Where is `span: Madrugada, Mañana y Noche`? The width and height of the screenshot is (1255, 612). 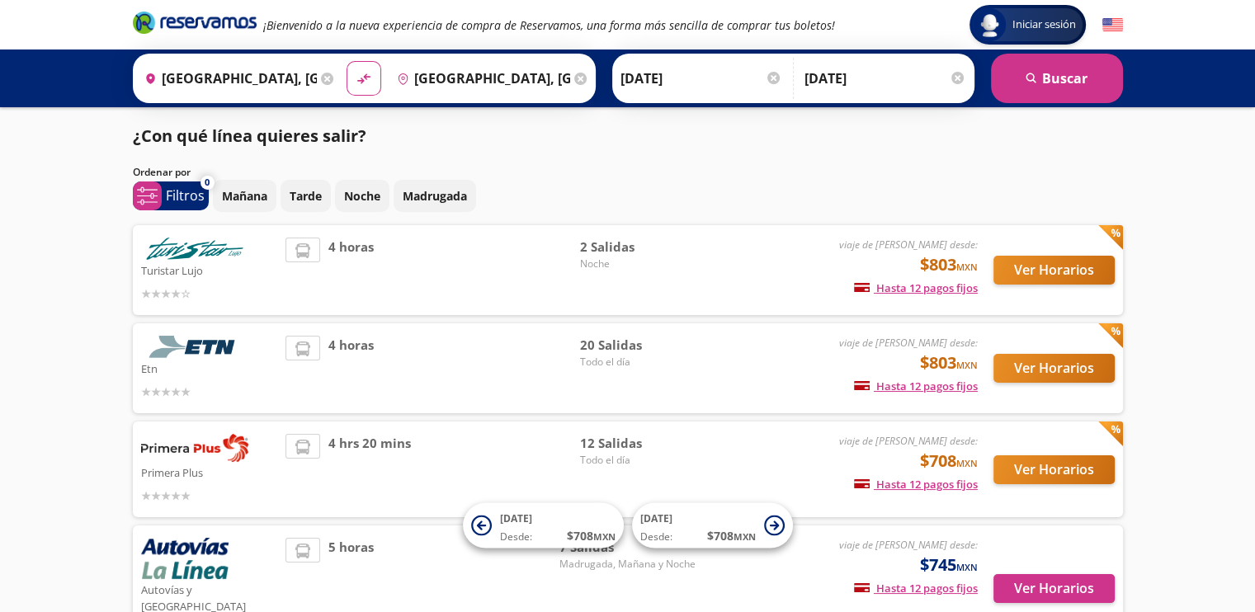
span: Madrugada, Mañana y Noche is located at coordinates (627, 564).